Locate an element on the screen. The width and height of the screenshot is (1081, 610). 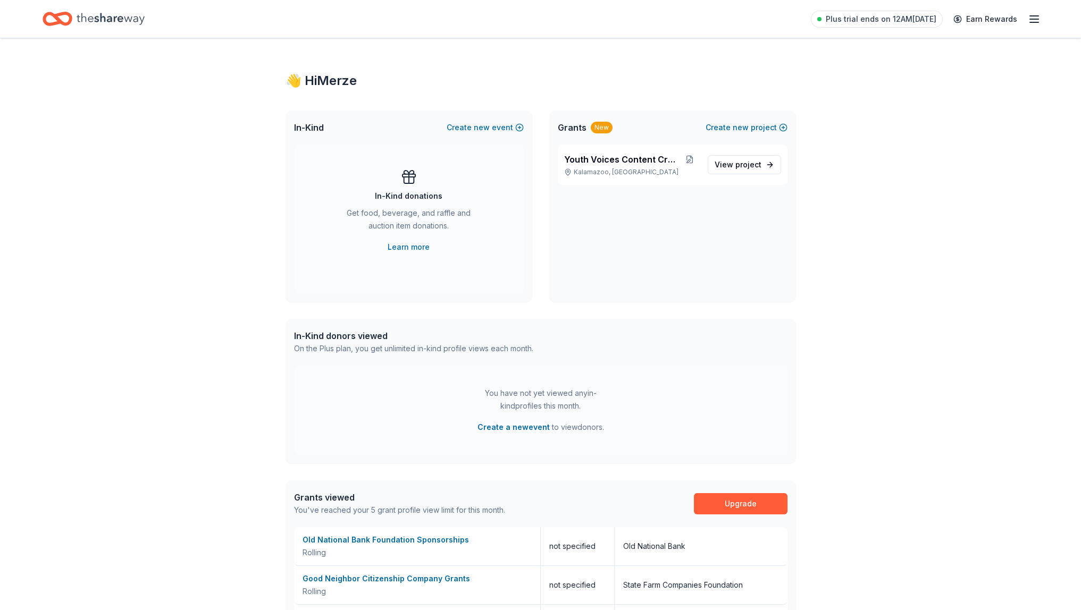
span: to view donors . is located at coordinates (541, 428).